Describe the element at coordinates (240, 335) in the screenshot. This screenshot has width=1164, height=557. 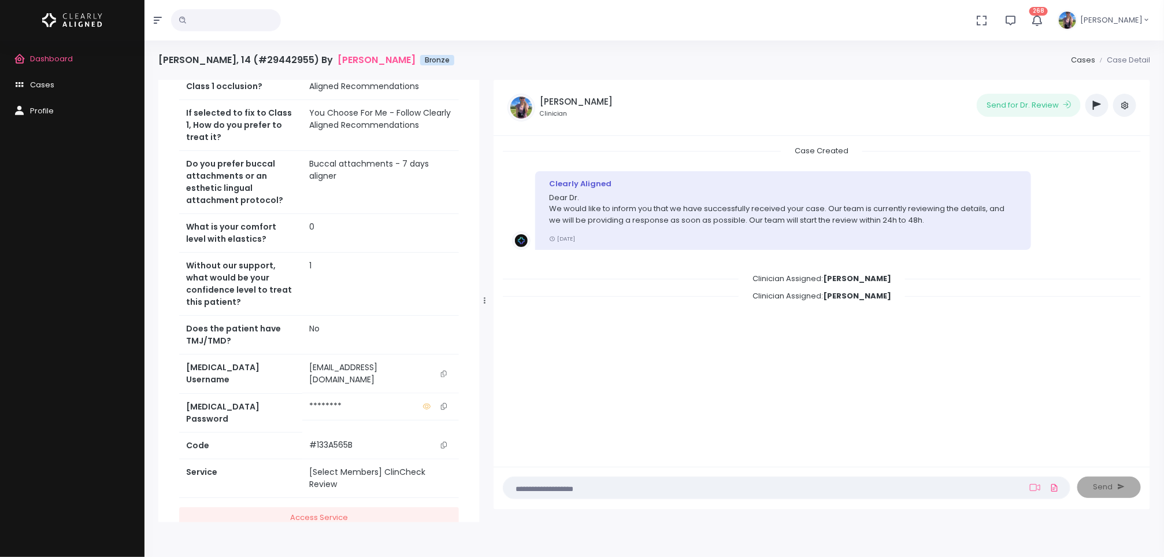
I see `th: Does the patient have TMJ/TMD?` at that location.